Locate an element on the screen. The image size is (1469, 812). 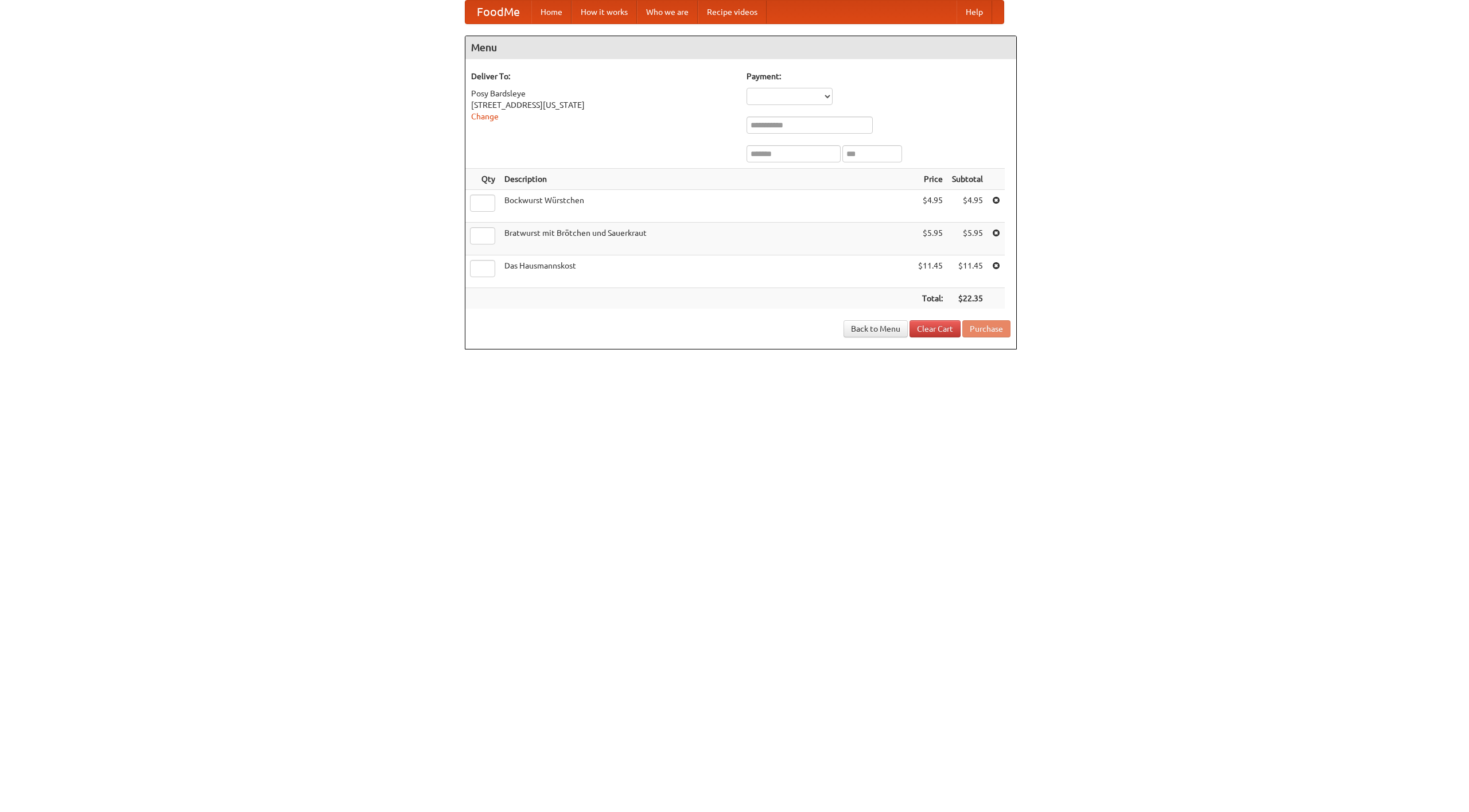
a: How it works is located at coordinates (605, 12).